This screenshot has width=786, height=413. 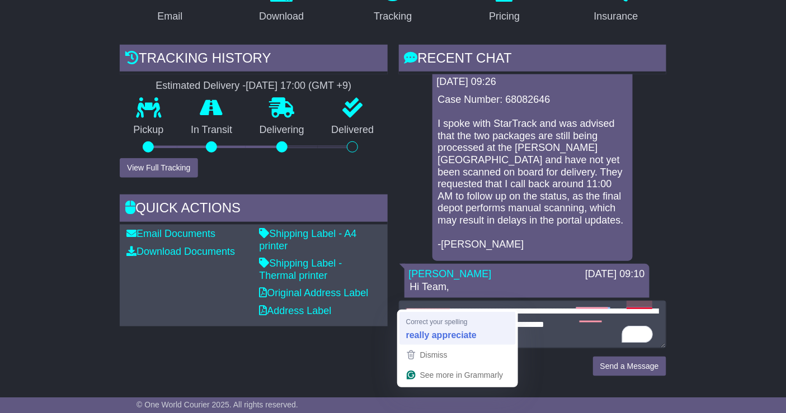 What do you see at coordinates (532, 324) in the screenshot?
I see `textarea: To enrich screen reader interactions, please activate Accessibility in Grammarly extension settings` at bounding box center [532, 324].